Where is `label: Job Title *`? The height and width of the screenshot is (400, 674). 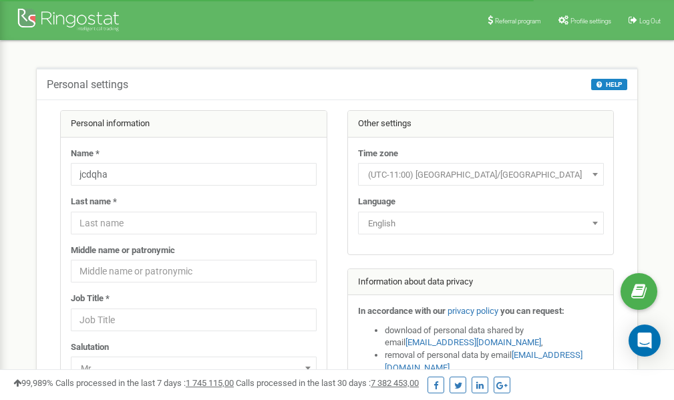
label: Job Title * is located at coordinates (90, 299).